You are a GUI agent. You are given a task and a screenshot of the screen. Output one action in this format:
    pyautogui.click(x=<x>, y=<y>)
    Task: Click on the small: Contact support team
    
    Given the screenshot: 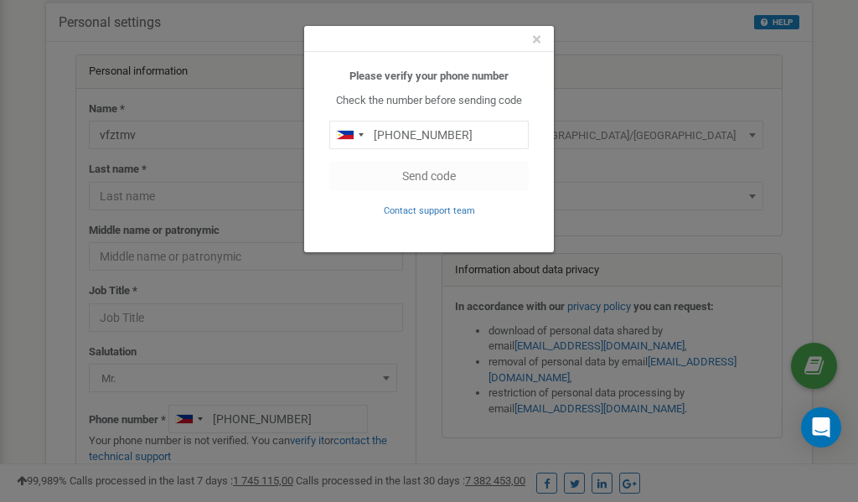 What is the action you would take?
    pyautogui.click(x=429, y=210)
    